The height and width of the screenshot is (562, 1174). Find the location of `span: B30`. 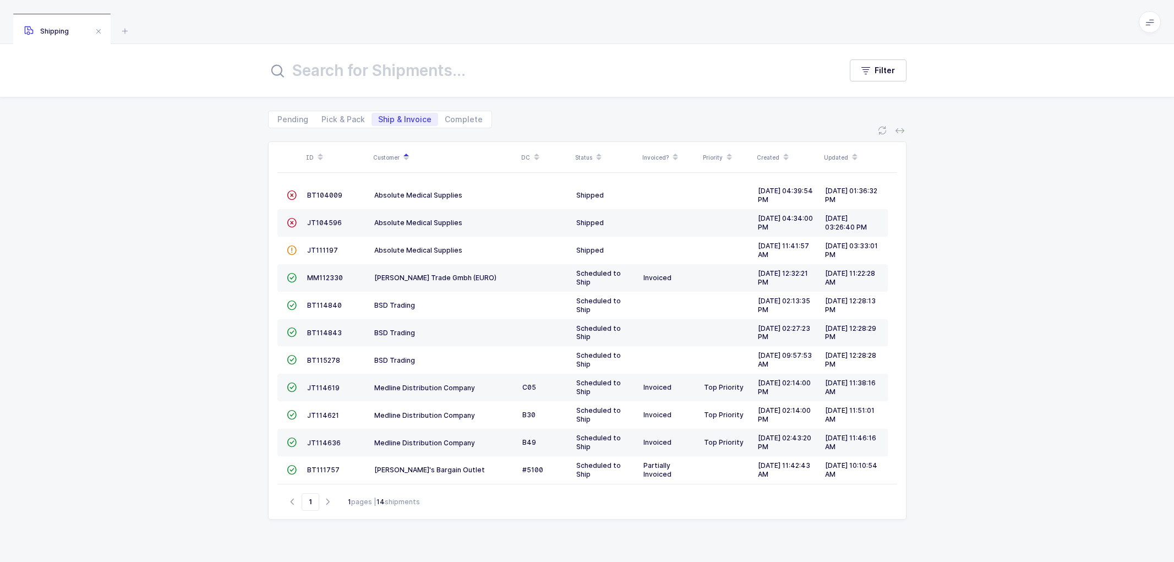

span: B30 is located at coordinates (529, 414).